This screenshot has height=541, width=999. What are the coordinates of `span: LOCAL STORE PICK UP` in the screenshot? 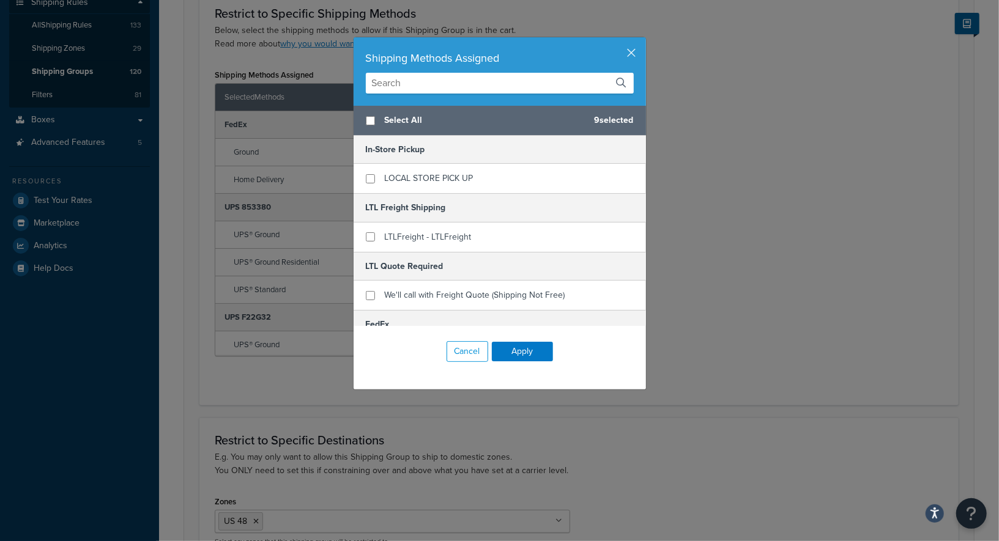 It's located at (429, 178).